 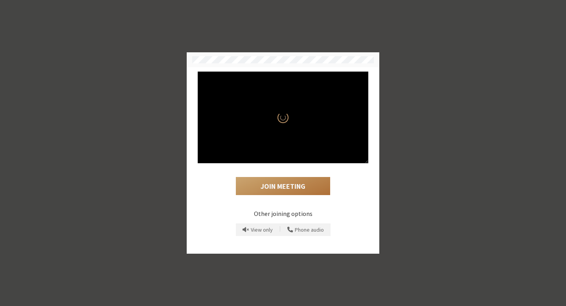 What do you see at coordinates (262, 230) in the screenshot?
I see `span: View only` at bounding box center [262, 230].